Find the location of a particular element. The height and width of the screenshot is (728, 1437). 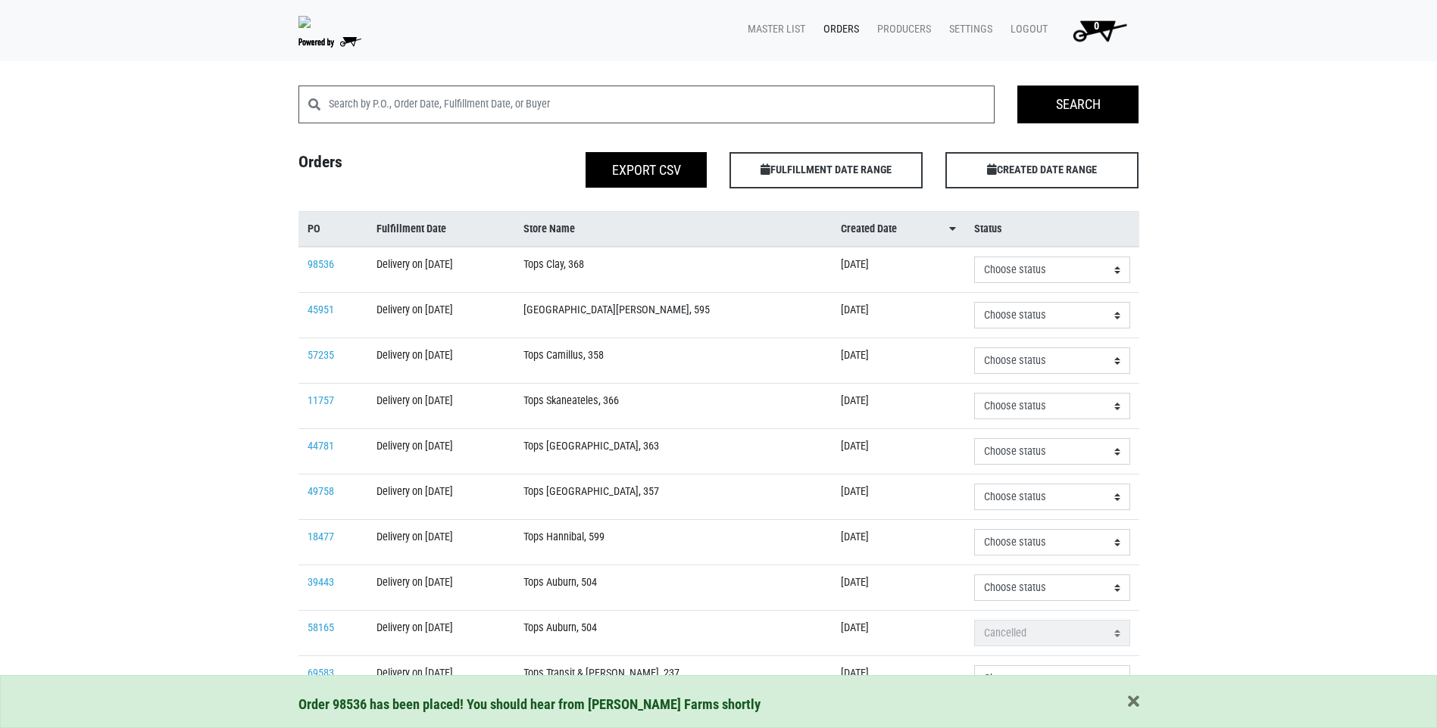

a: Producers is located at coordinates (900, 30).